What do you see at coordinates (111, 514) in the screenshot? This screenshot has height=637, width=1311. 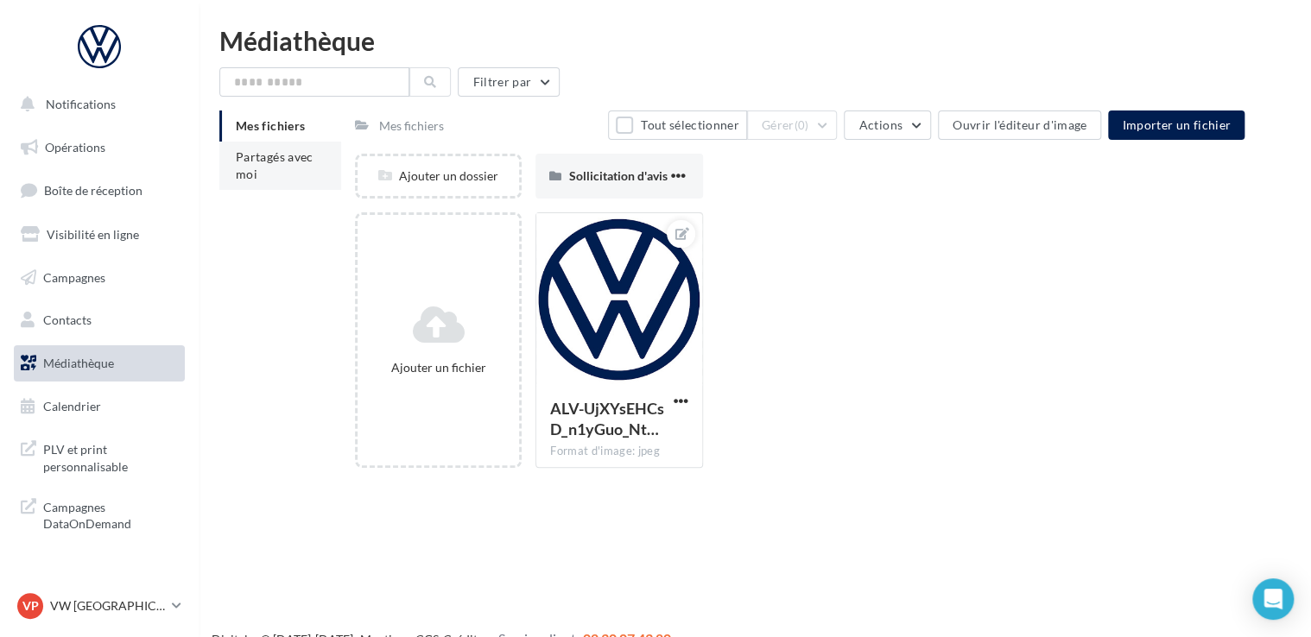 I see `span: Campagnes DataOnDemand` at bounding box center [111, 514].